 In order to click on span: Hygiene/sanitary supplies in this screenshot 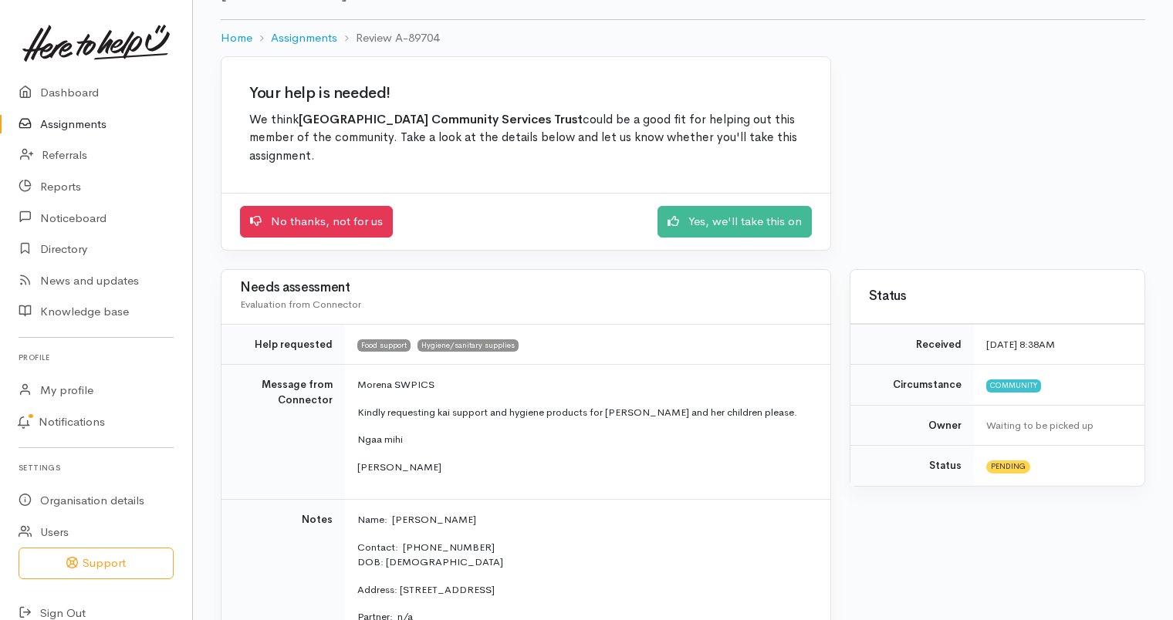, I will do `click(468, 346)`.